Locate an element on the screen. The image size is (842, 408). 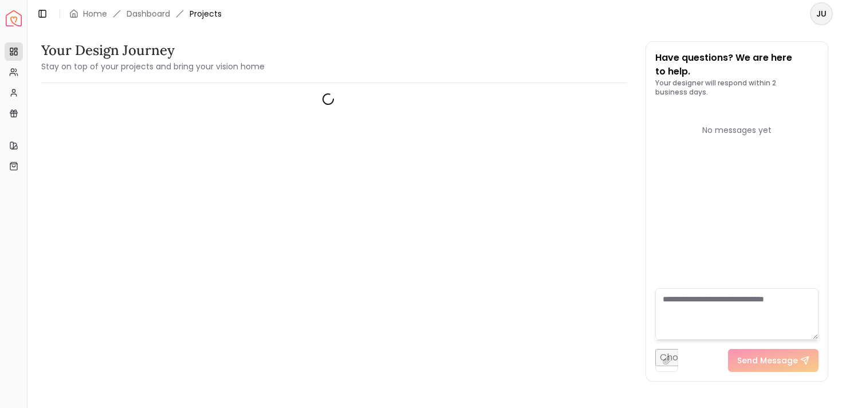
a: Dashboard is located at coordinates (148, 14).